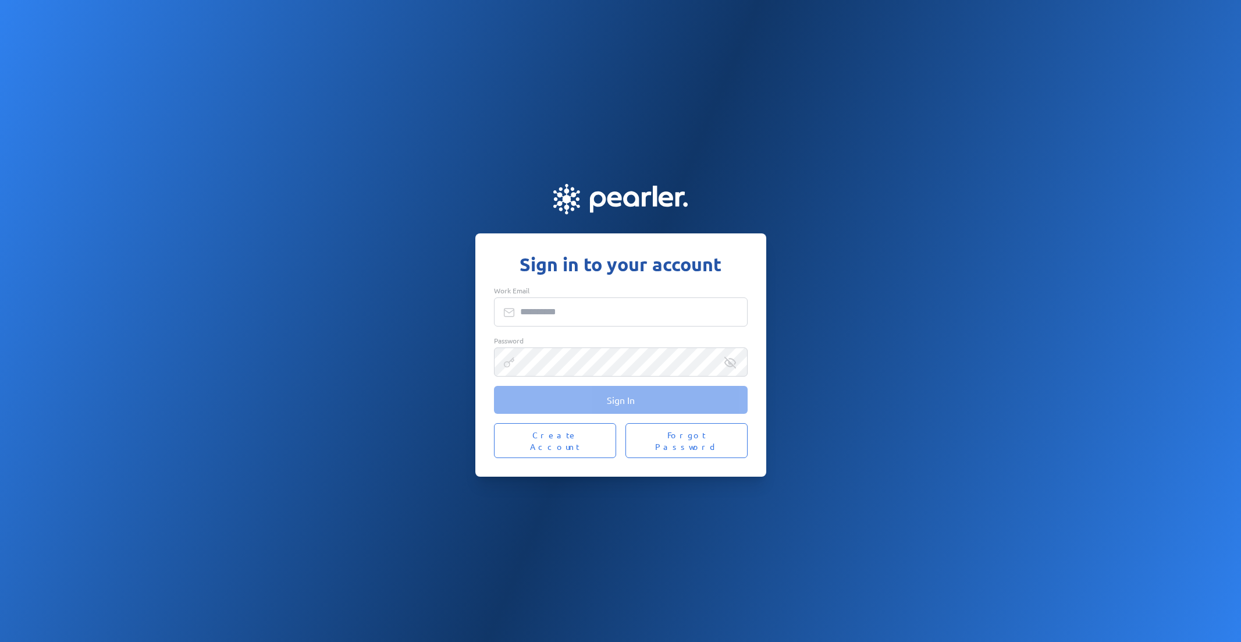 The height and width of the screenshot is (642, 1241). I want to click on span: Work Email, so click(511, 290).